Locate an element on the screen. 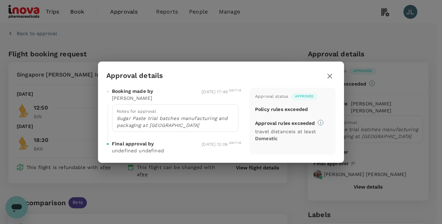  span: travel distance is at least is located at coordinates (285, 135).